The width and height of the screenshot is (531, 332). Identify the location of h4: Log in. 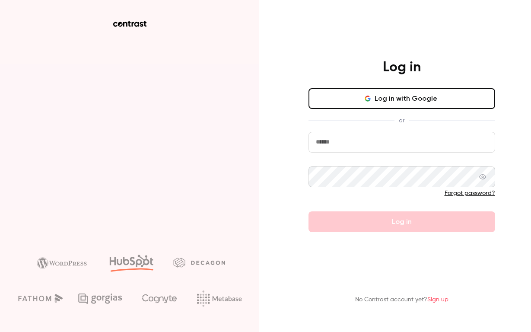
(402, 67).